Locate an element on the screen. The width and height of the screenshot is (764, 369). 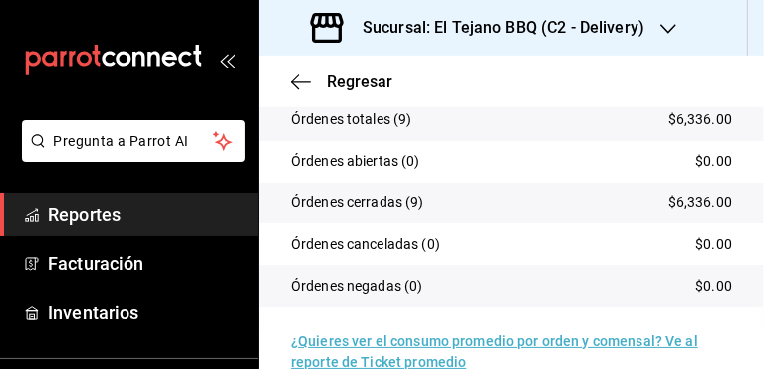
span: Pregunta a Parrot AI is located at coordinates (133, 140).